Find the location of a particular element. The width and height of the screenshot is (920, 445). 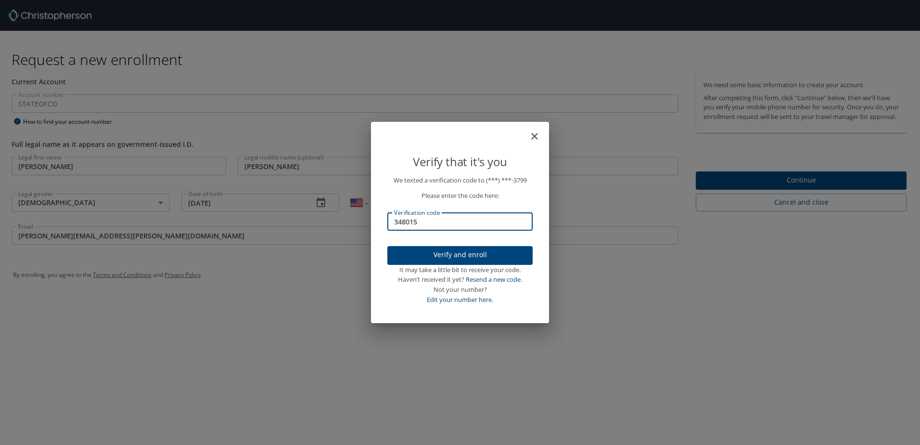

button: close is located at coordinates (540, 131).